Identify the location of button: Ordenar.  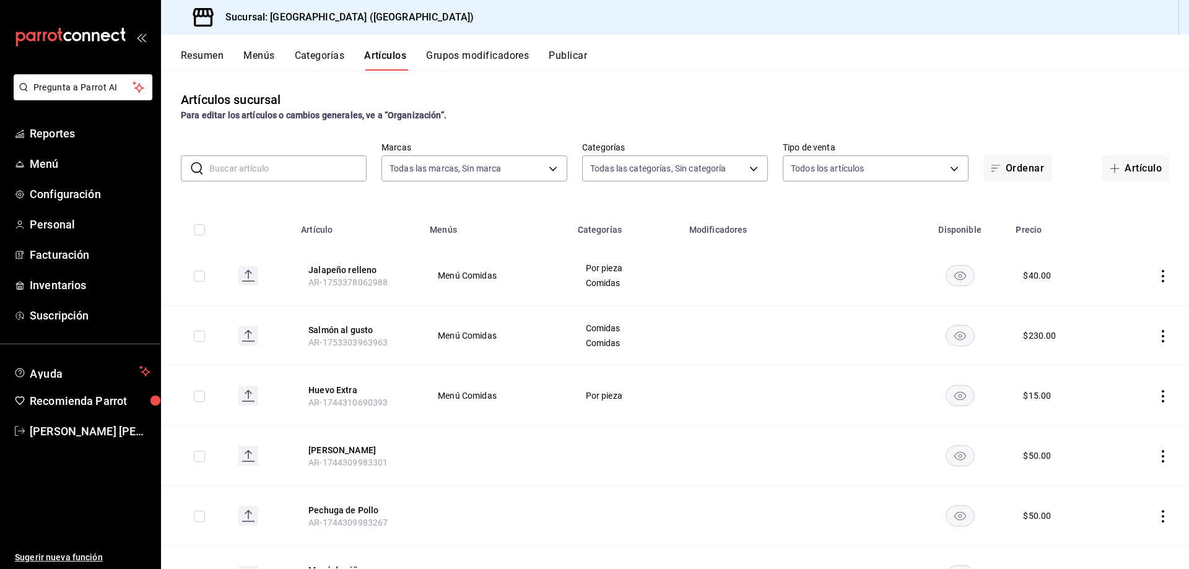
(1018, 168).